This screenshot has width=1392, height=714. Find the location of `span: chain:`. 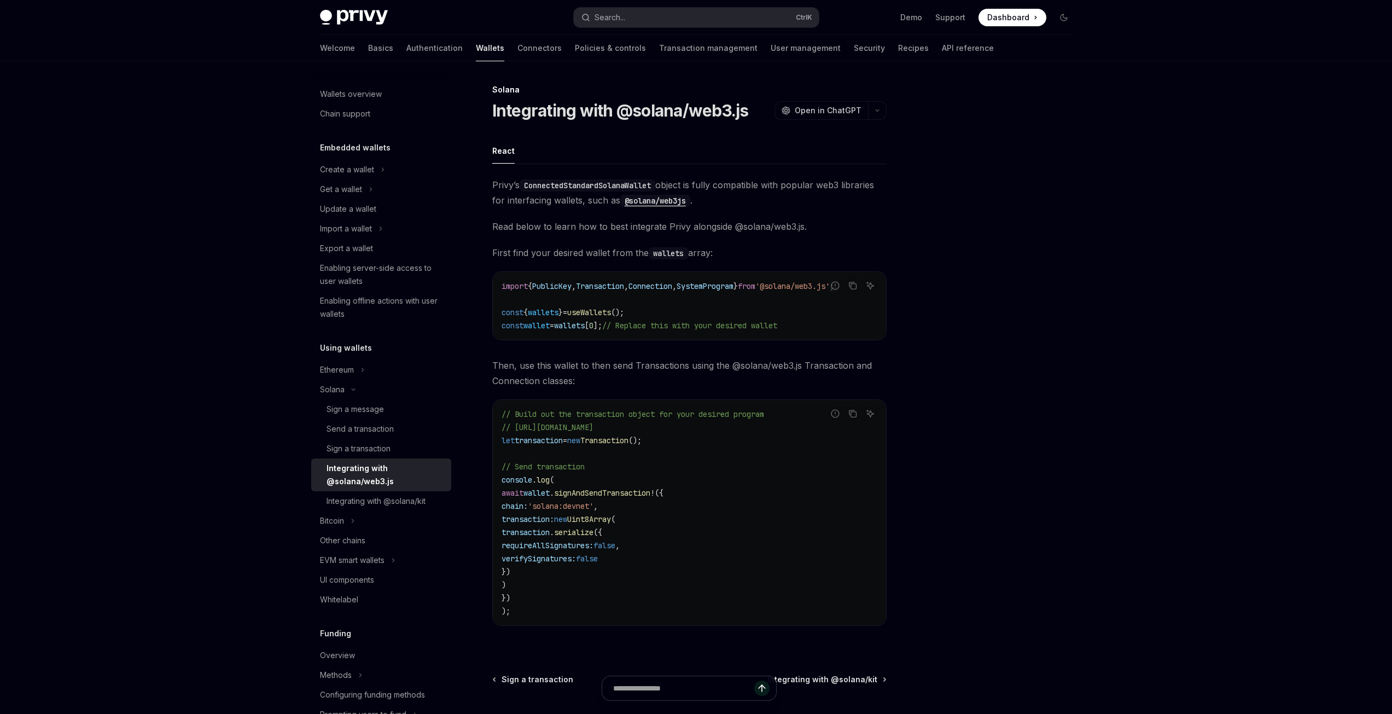

span: chain: is located at coordinates (515, 506).